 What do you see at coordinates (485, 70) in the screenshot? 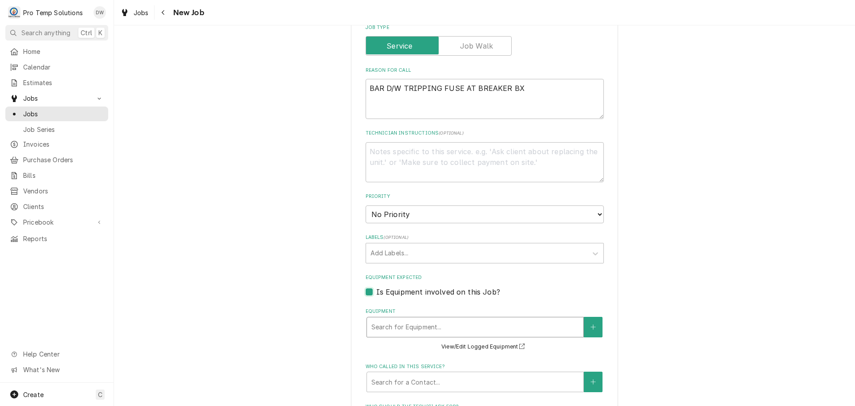
I see `label: Reason For Call` at bounding box center [485, 70].